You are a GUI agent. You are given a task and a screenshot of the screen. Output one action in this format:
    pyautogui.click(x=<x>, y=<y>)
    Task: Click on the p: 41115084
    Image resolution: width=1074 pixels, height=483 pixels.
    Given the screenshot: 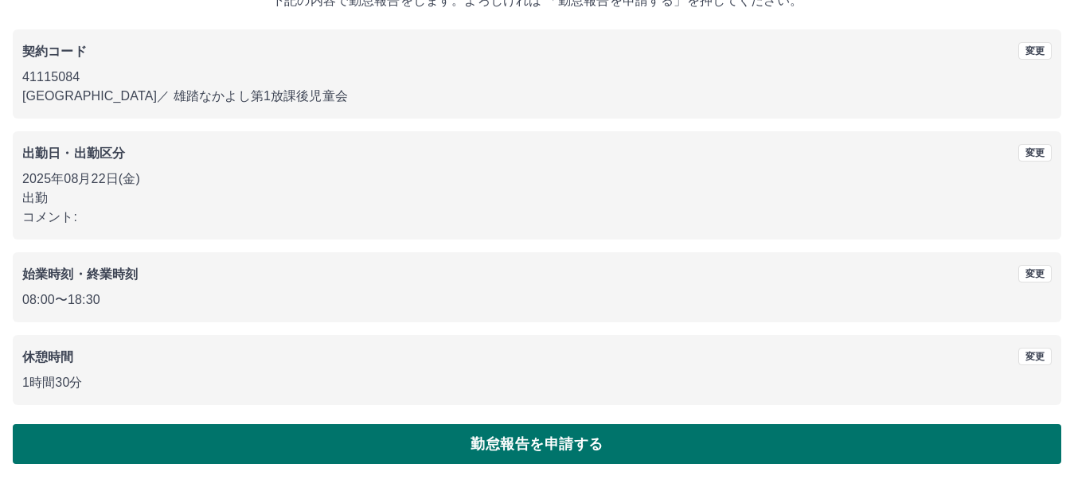 What is the action you would take?
    pyautogui.click(x=536, y=77)
    